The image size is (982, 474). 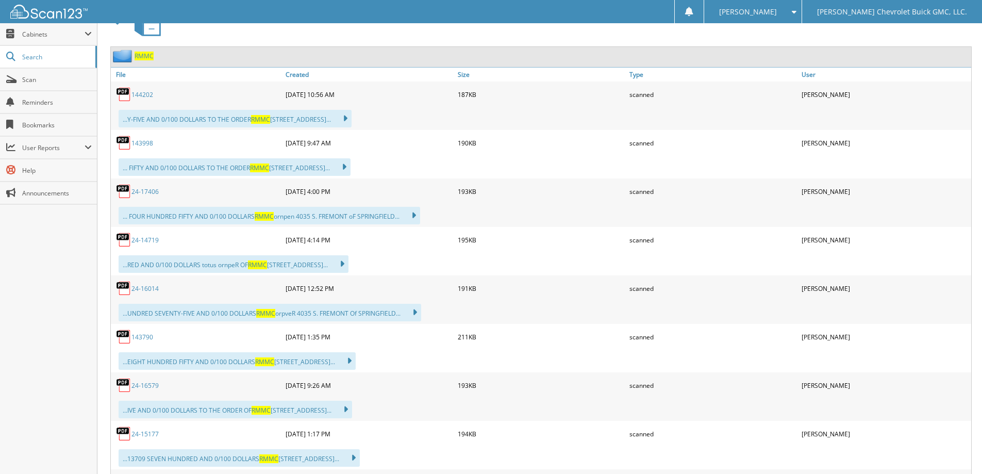 What do you see at coordinates (145, 288) in the screenshot?
I see `a: 24-16014` at bounding box center [145, 288].